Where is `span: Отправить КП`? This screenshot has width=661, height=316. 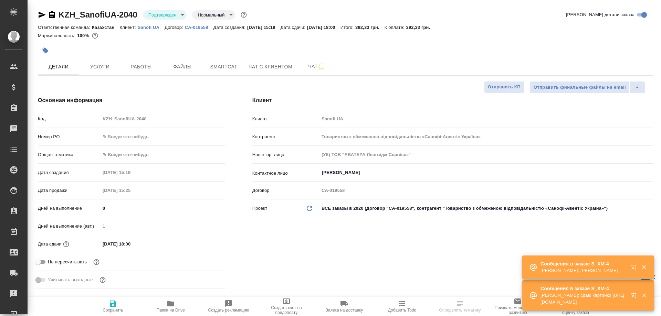
span: Отправить КП is located at coordinates (504, 87).